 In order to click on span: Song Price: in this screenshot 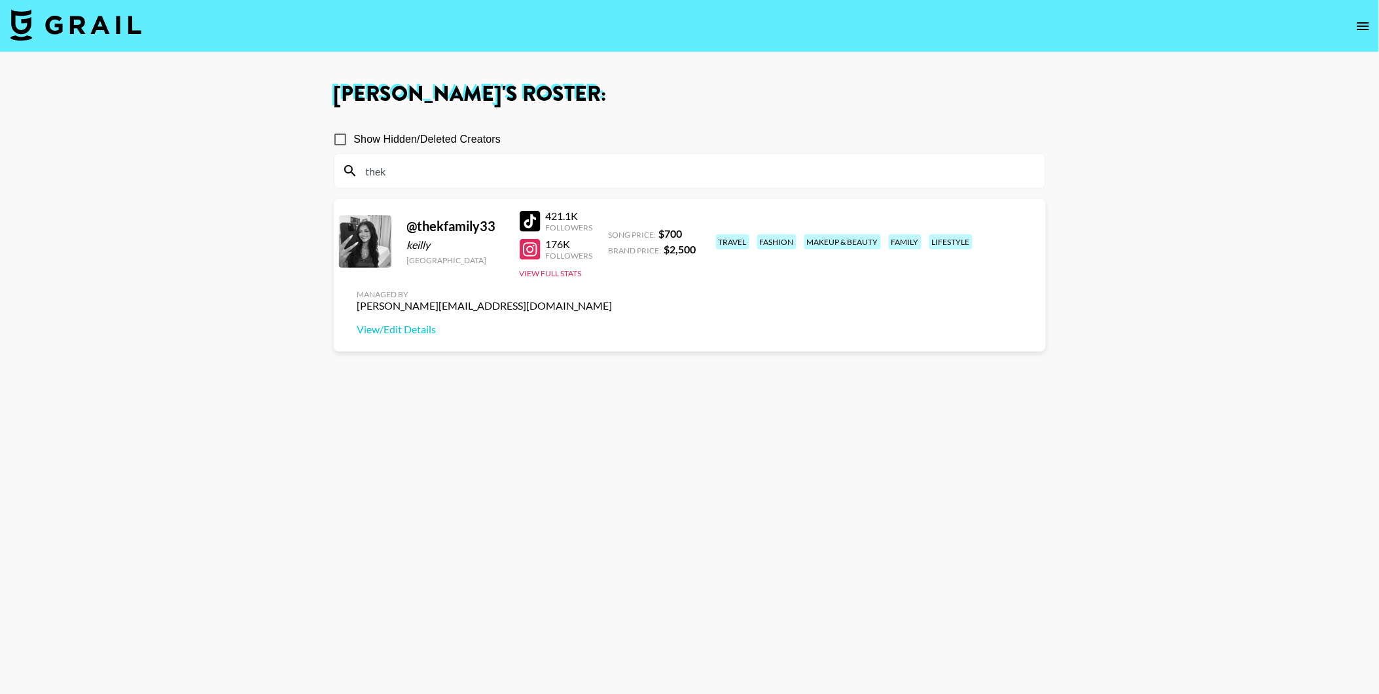, I will do `click(632, 234)`.